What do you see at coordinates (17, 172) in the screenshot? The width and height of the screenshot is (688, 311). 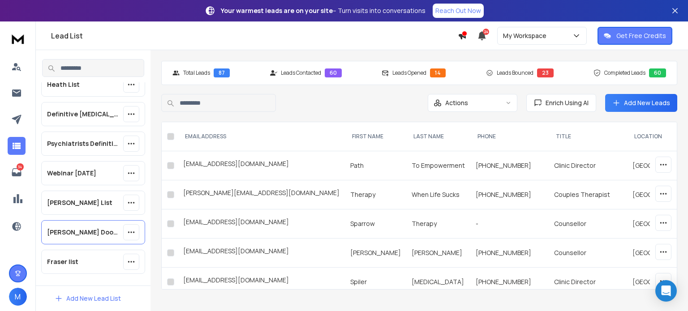 I see `a: 34` at bounding box center [17, 172].